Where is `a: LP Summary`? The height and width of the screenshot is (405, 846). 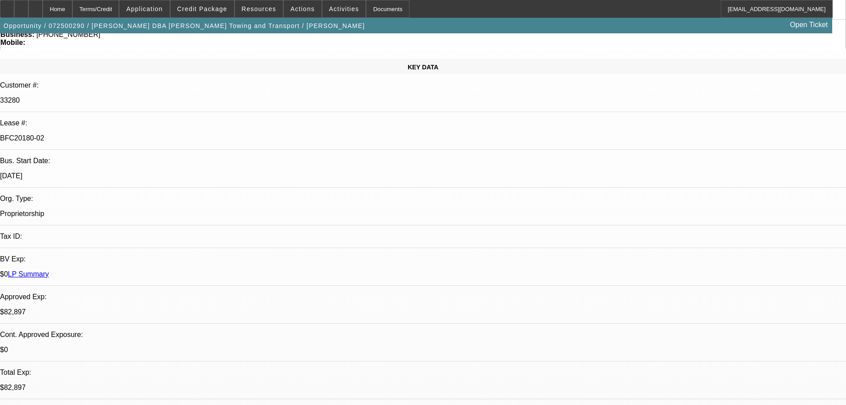 a: LP Summary is located at coordinates (28, 274).